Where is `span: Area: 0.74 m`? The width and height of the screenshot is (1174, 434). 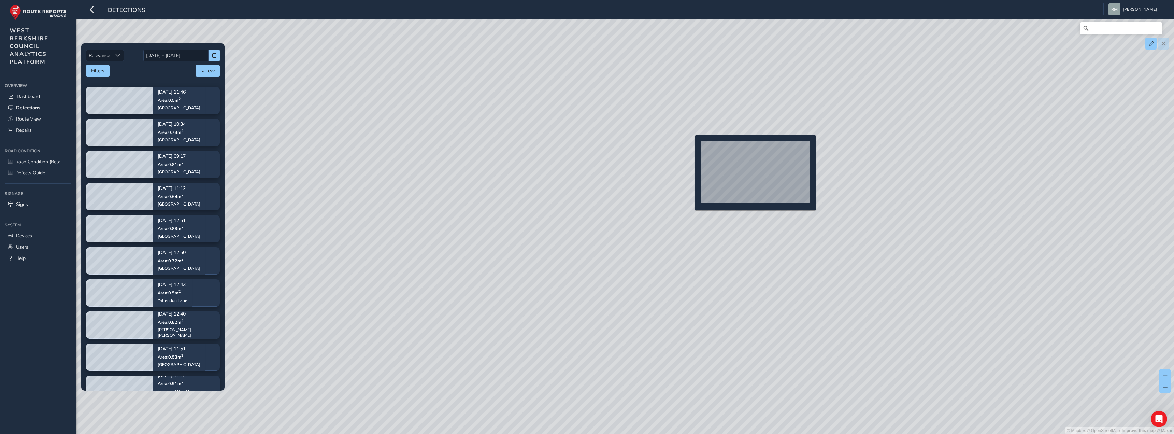
span: Area: 0.74 m is located at coordinates (170, 132).